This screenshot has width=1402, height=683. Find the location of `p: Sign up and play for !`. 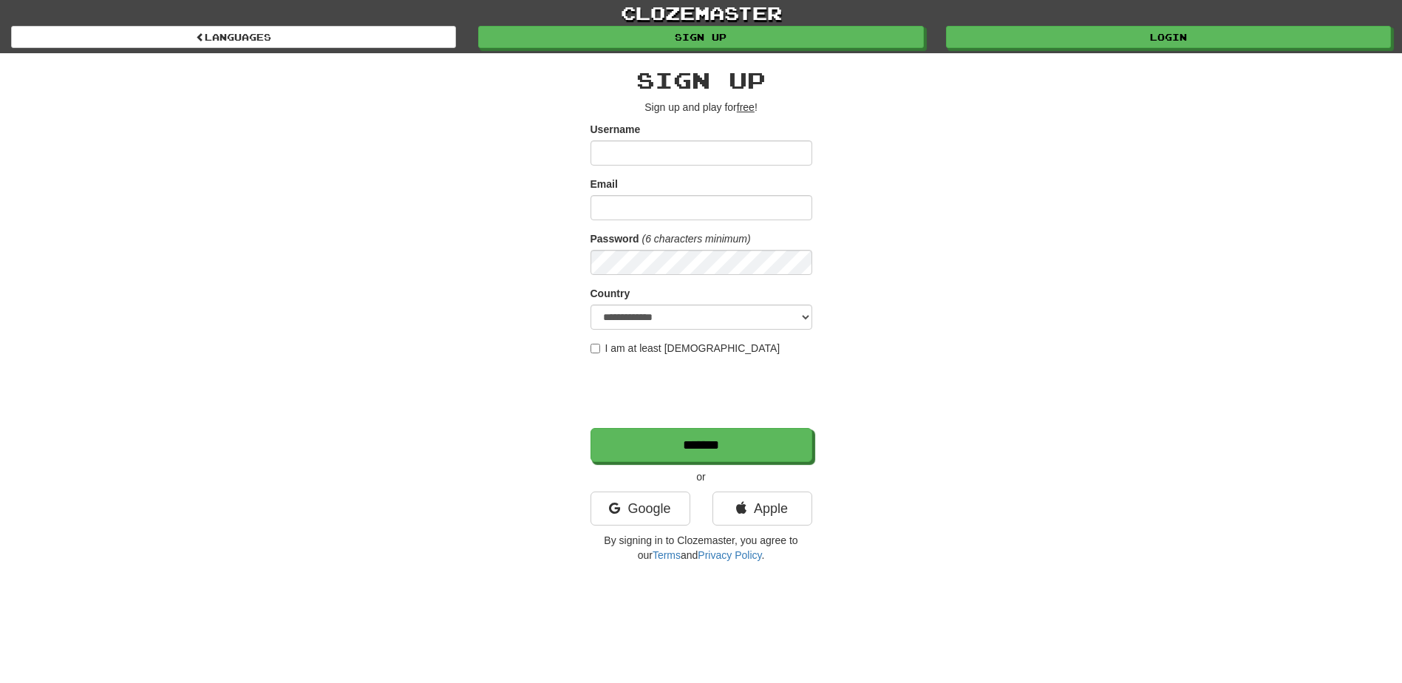

p: Sign up and play for ! is located at coordinates (701, 107).